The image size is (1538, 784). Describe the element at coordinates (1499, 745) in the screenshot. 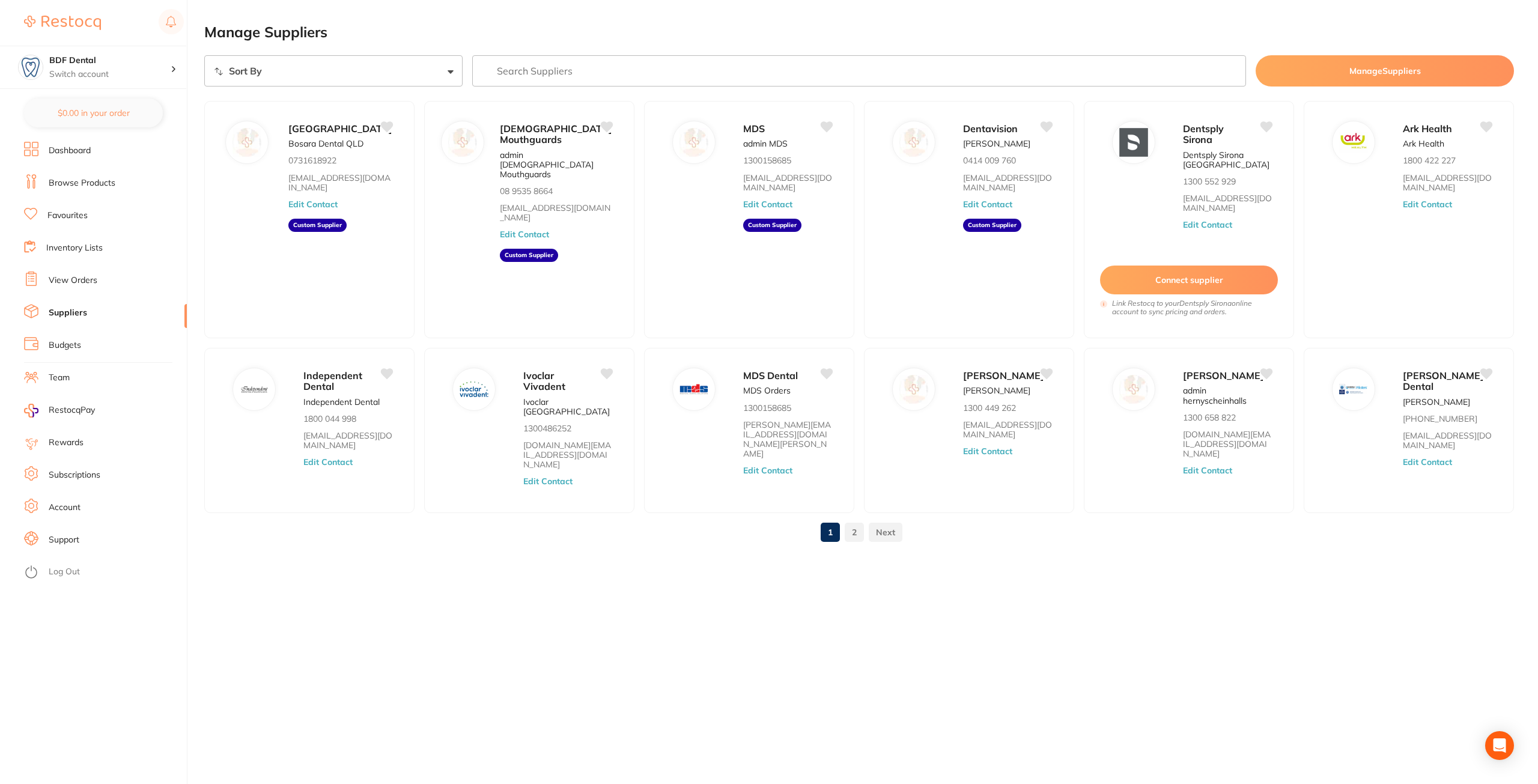

I see `div: Open Intercom Messenger` at that location.